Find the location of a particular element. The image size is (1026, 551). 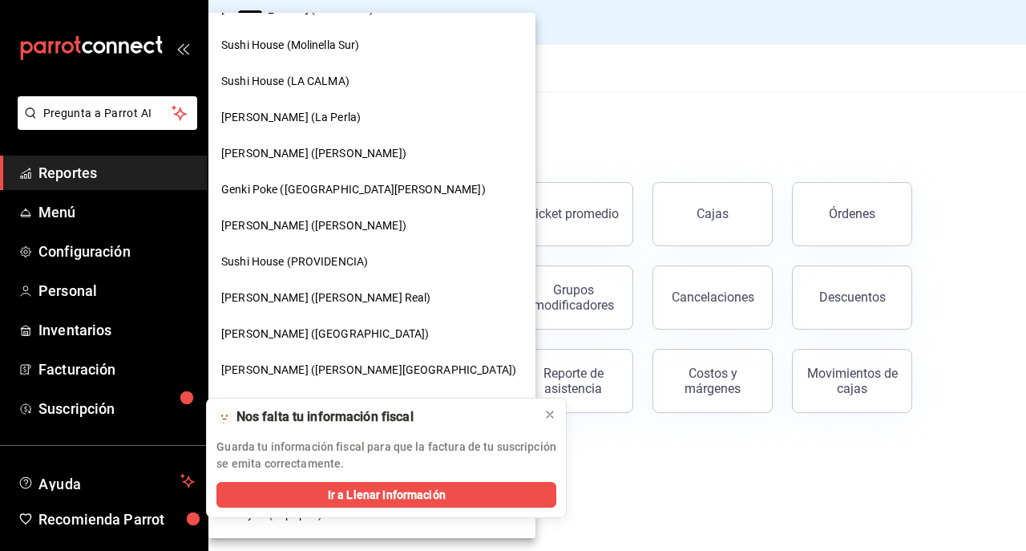

p: Guarda tu información fiscal para que la factura de tu suscripción se emita correctamente. is located at coordinates (387, 455).